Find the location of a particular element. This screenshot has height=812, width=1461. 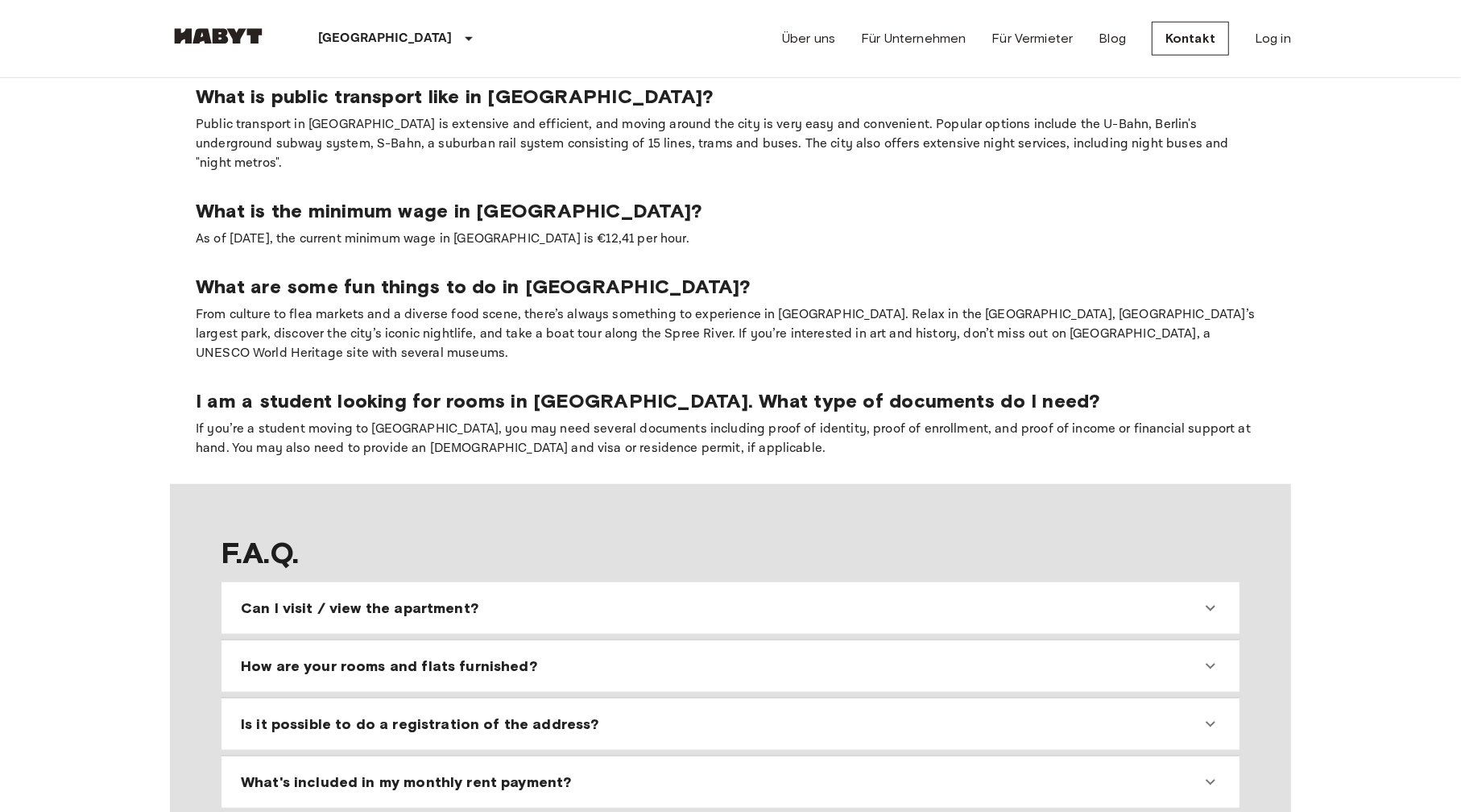

span: What's included in my monthly rent payment? is located at coordinates (406, 782).